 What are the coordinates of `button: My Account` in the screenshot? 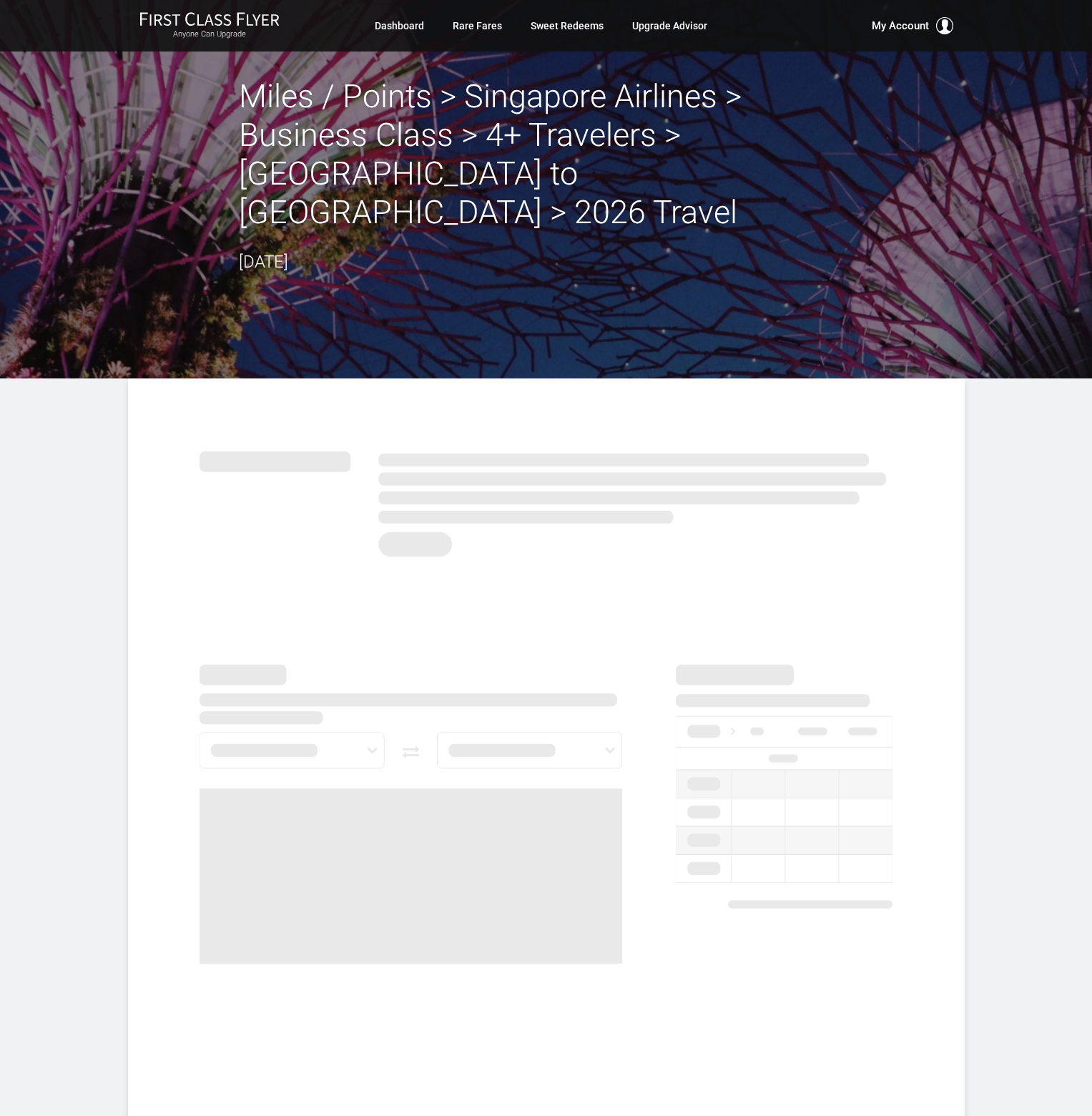 It's located at (912, 26).